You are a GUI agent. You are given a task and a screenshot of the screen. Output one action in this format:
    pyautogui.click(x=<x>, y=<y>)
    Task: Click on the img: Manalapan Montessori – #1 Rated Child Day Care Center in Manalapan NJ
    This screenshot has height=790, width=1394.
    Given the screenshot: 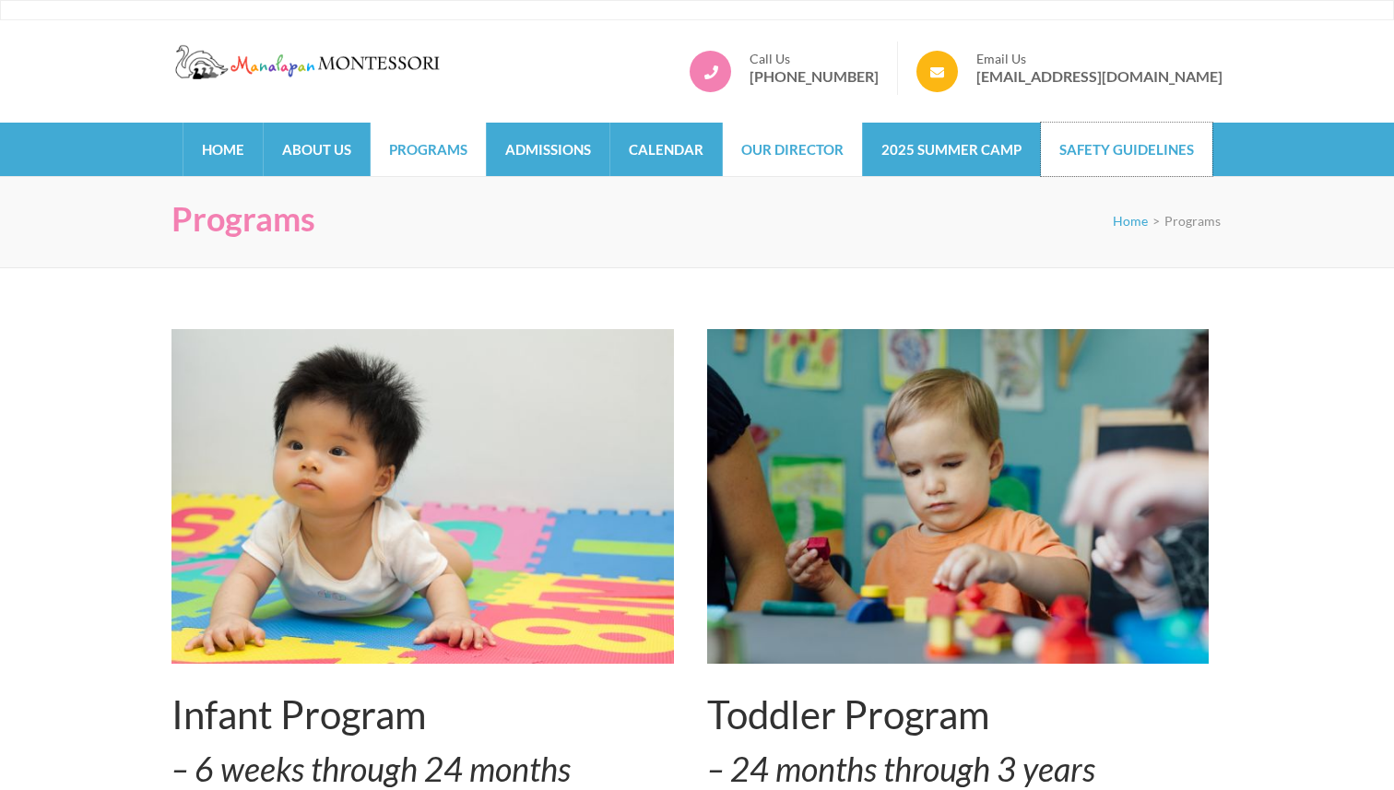 What is the action you would take?
    pyautogui.click(x=310, y=62)
    